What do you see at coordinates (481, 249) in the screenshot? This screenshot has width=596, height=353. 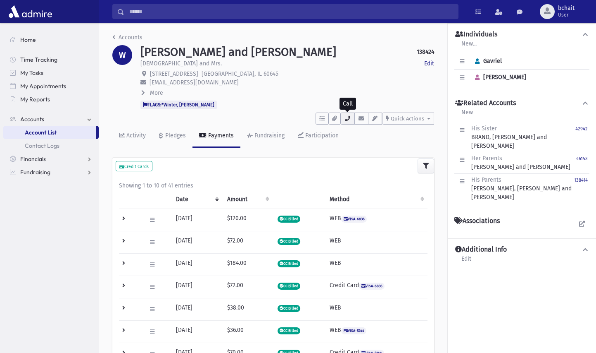 I see `h4: Additional Info` at bounding box center [481, 249].